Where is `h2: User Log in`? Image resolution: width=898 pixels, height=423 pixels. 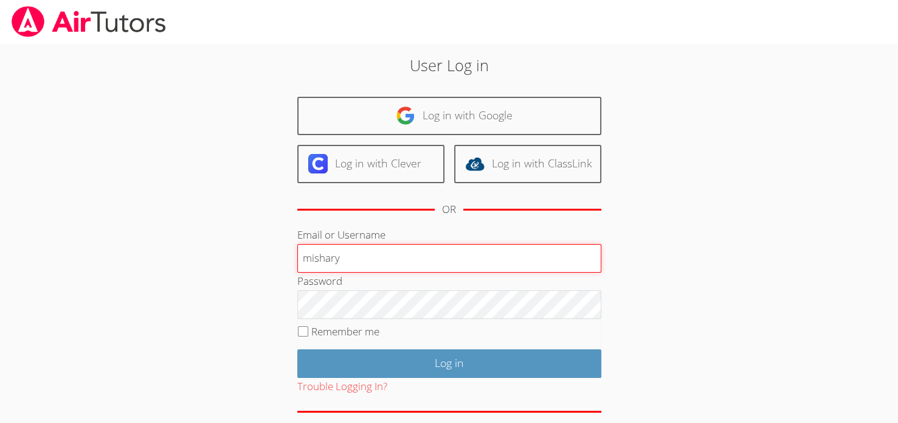 h2: User Log in is located at coordinates (449, 65).